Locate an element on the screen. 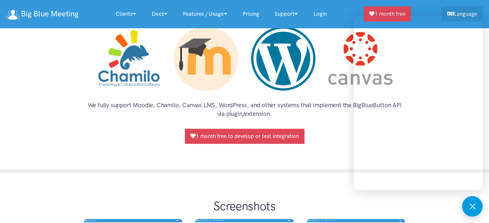  h4: We fully support Moodle, Chamilo, Canvas LMS, WordPress, and other systems that implement the Big... is located at coordinates (244, 110).